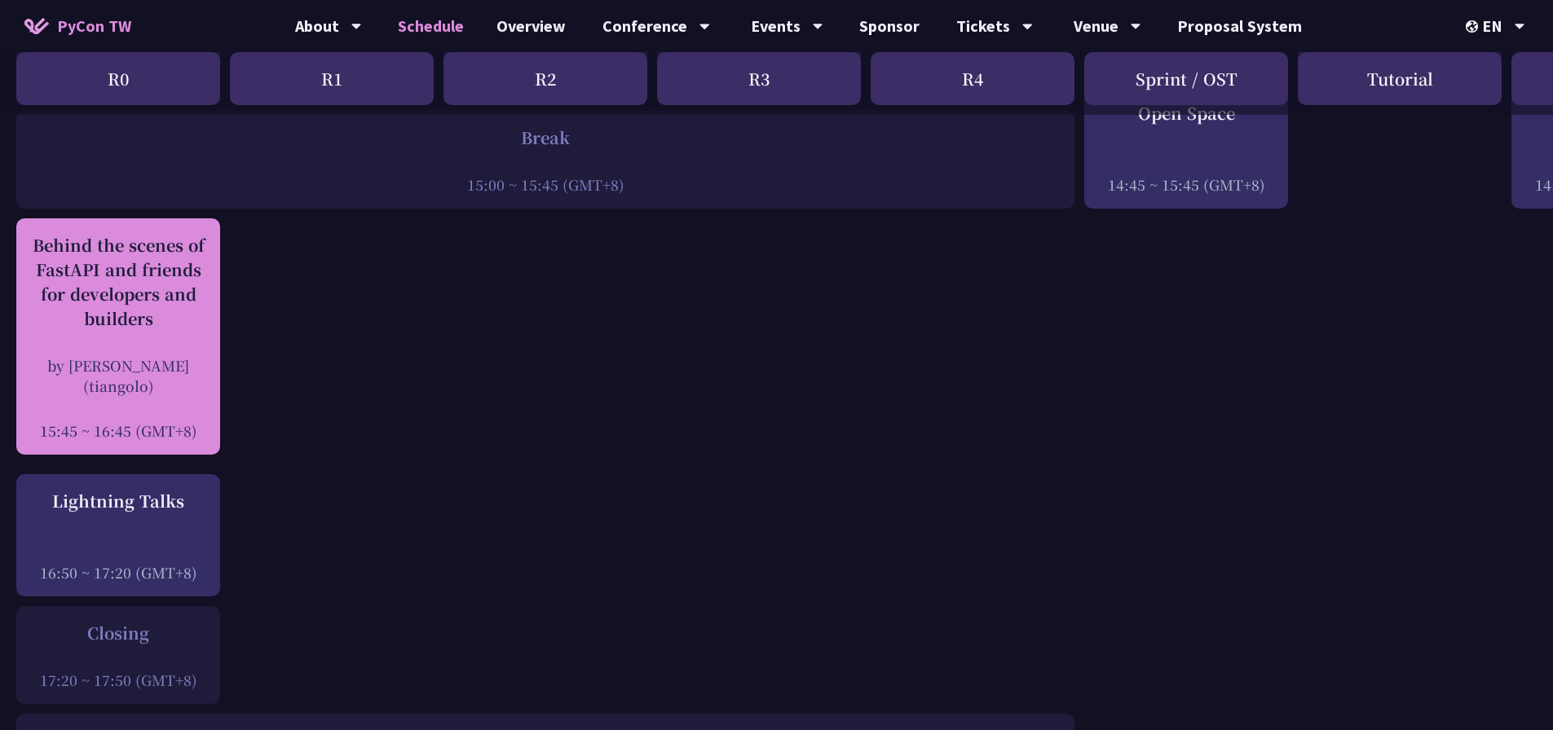 This screenshot has height=730, width=1553. What do you see at coordinates (1186, 145) in the screenshot?
I see `a: Open Space 14:45 ~ 15:45 (GMT+8)` at bounding box center [1186, 145].